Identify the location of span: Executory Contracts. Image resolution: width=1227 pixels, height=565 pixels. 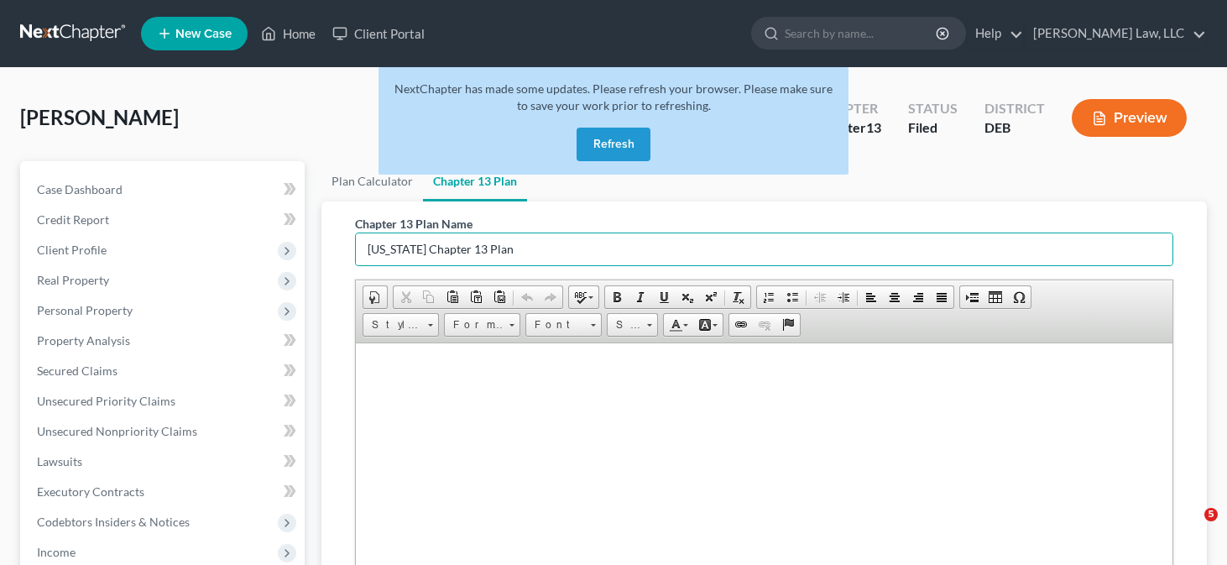
(91, 491).